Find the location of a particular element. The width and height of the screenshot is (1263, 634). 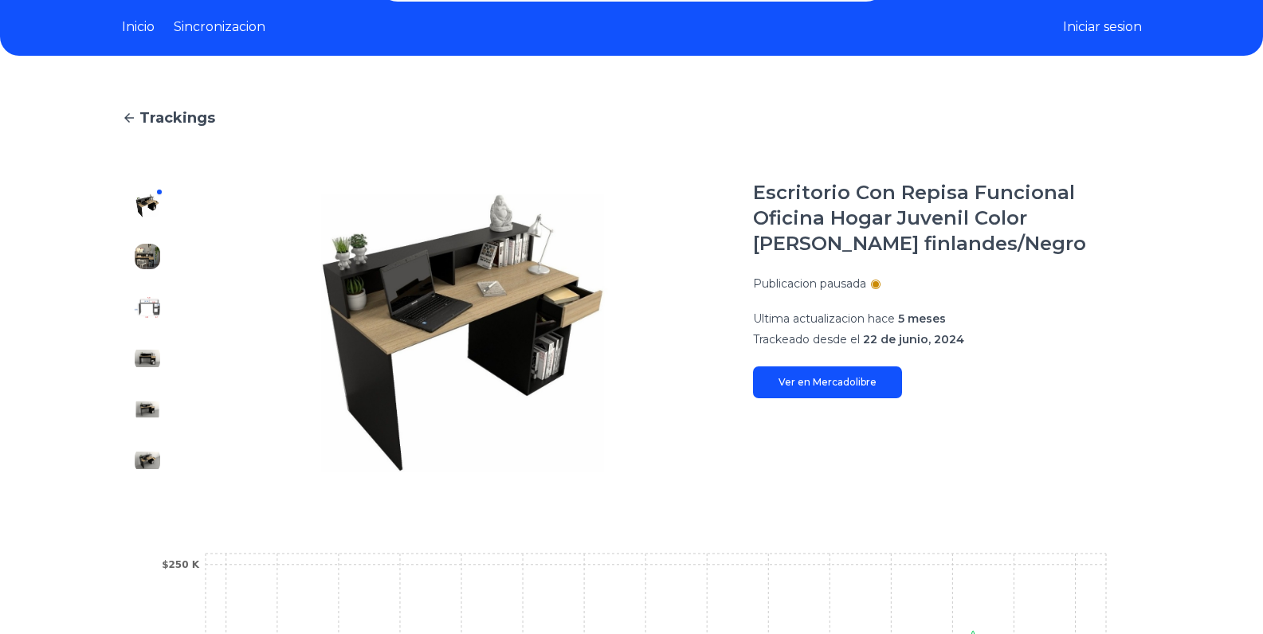

a: Trackings is located at coordinates (632, 118).